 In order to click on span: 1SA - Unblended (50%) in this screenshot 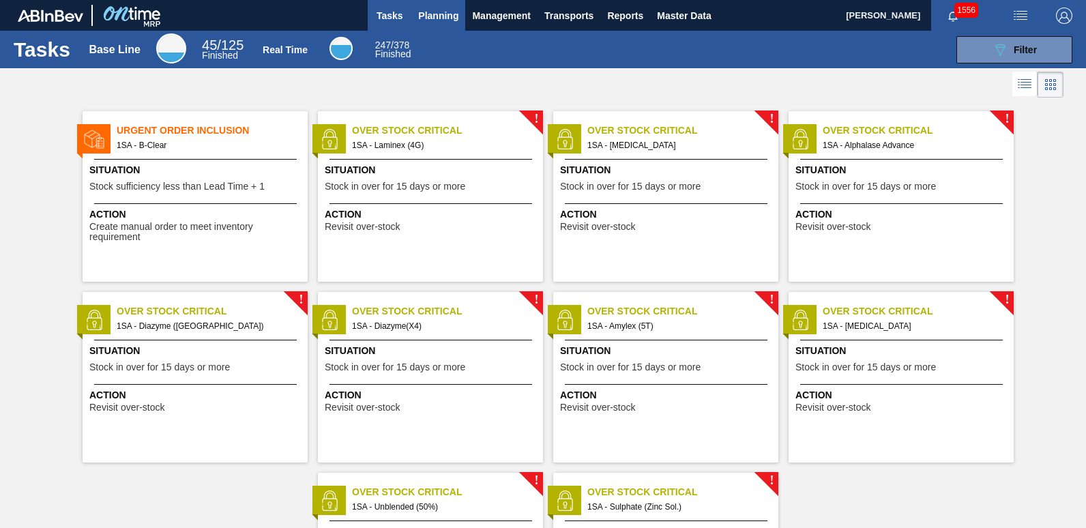, I will do `click(442, 507)`.